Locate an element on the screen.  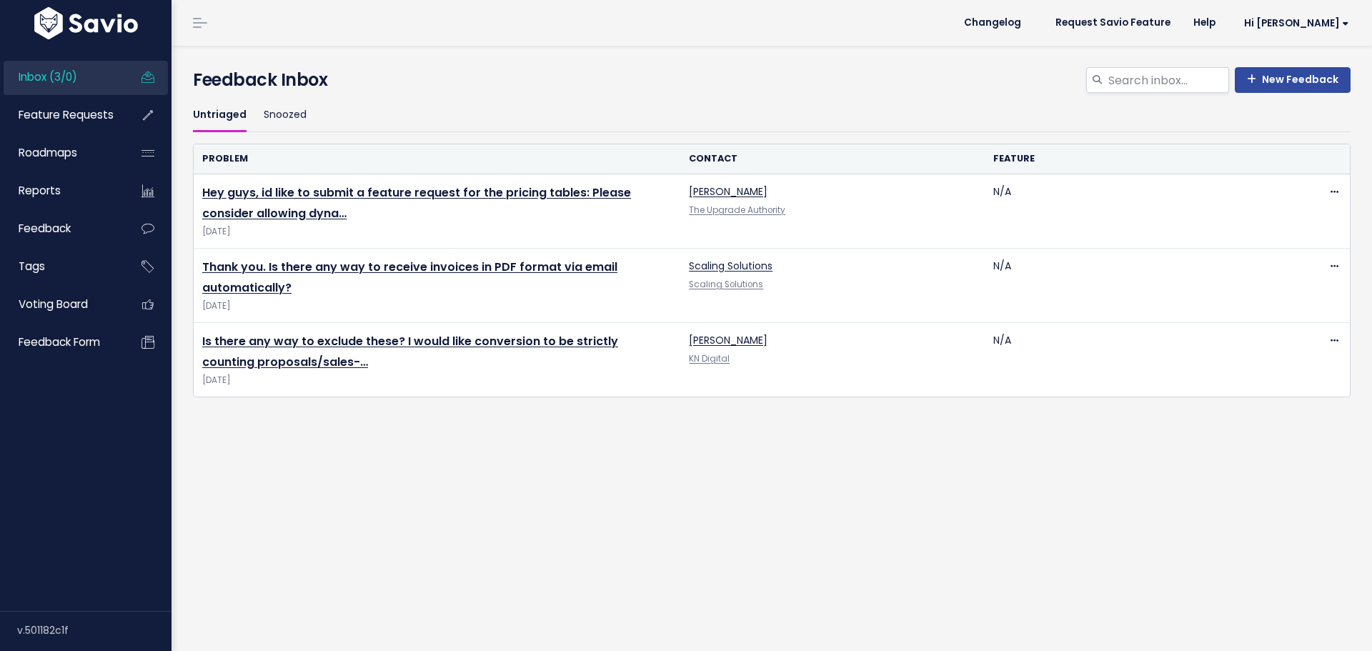
ul: Filter feature requests is located at coordinates (772, 115).